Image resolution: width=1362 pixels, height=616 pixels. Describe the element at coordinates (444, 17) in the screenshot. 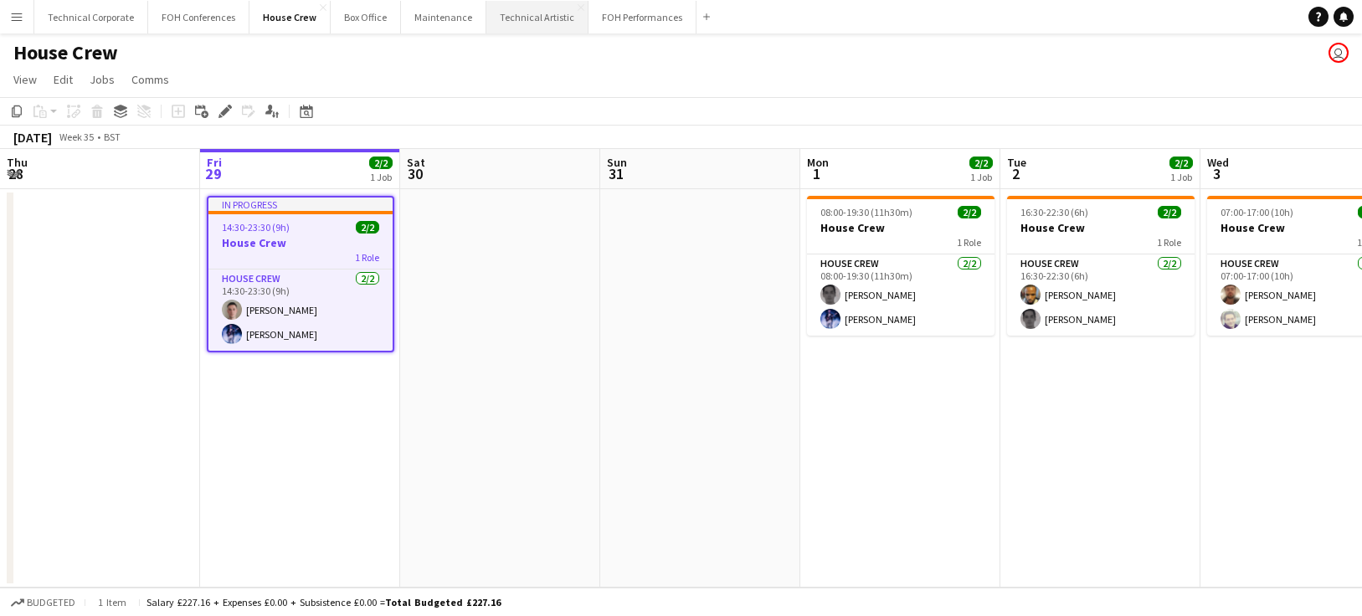

I see `button: Maintenance` at that location.